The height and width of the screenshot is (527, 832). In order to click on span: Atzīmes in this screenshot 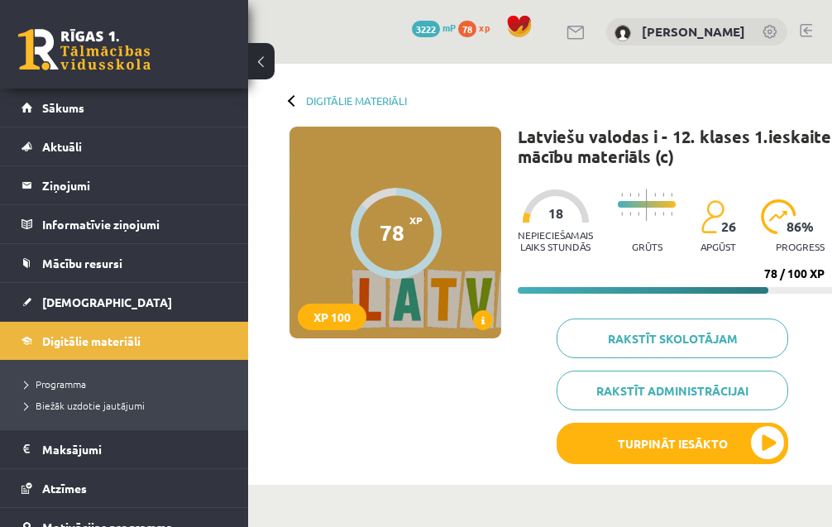, I will do `click(65, 488)`.